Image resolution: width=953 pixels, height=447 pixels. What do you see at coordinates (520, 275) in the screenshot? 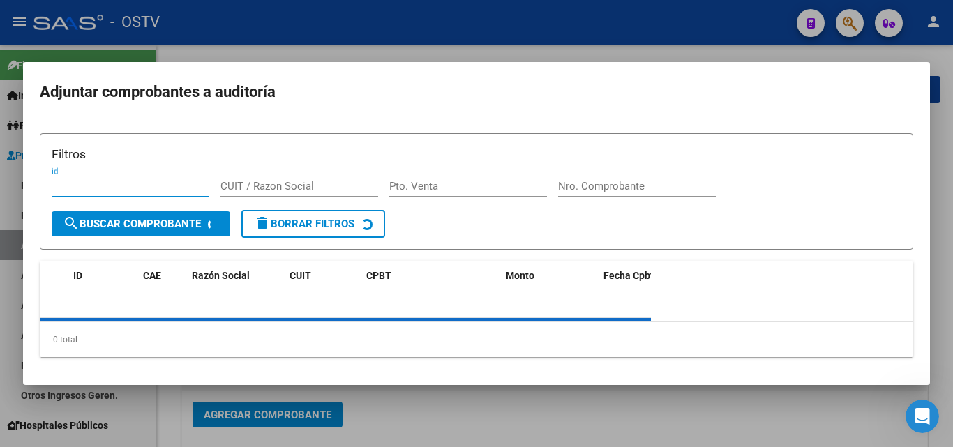
I see `span: Monto` at bounding box center [520, 275].